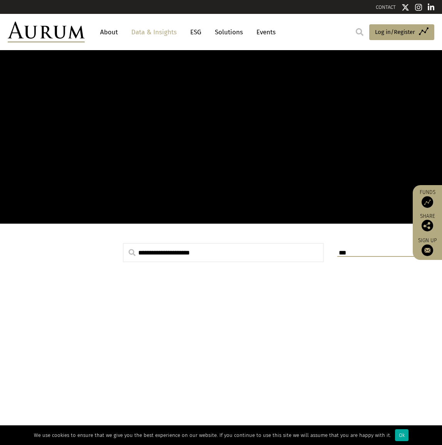 The height and width of the screenshot is (445, 442). What do you see at coordinates (428, 250) in the screenshot?
I see `img: Sign up to our newsletter` at bounding box center [428, 250].